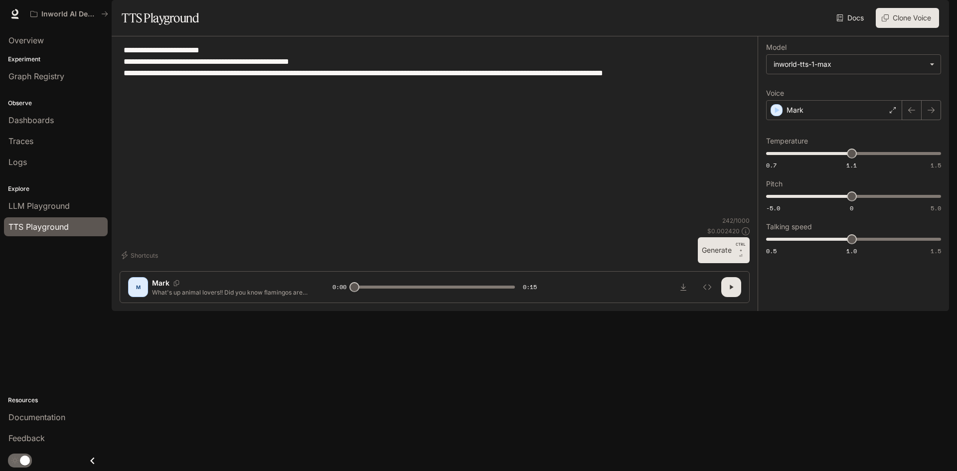 The height and width of the screenshot is (471, 957). What do you see at coordinates (740, 247) in the screenshot?
I see `p: CTRL +` at bounding box center [740, 247].